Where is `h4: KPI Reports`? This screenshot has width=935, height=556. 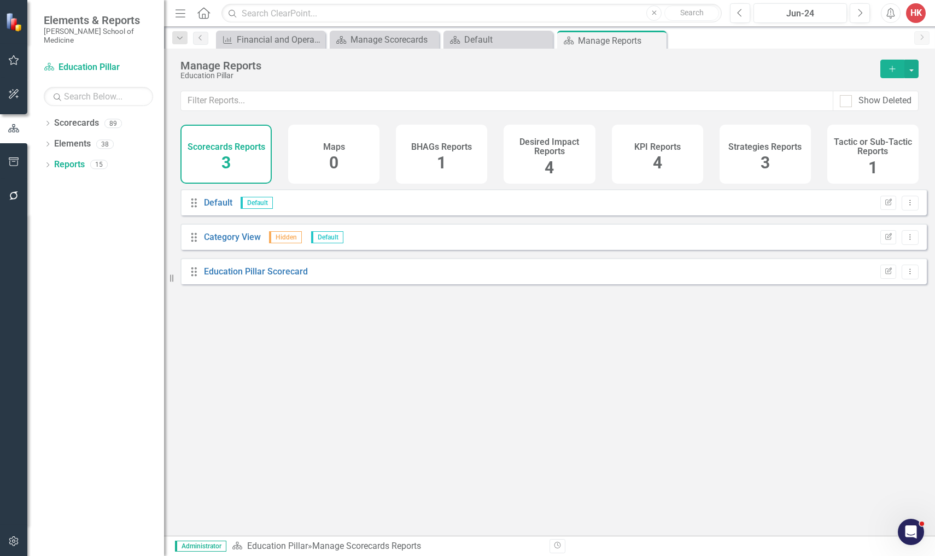 h4: KPI Reports is located at coordinates (657, 147).